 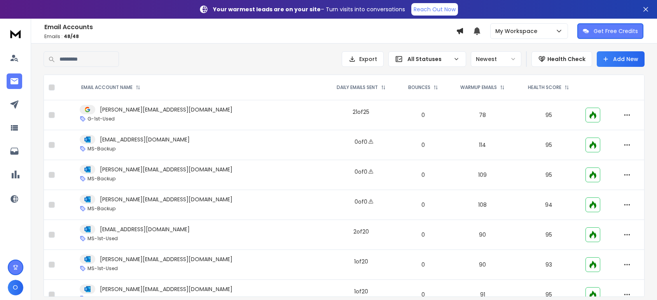 I want to click on h1: Email Accounts, so click(x=250, y=27).